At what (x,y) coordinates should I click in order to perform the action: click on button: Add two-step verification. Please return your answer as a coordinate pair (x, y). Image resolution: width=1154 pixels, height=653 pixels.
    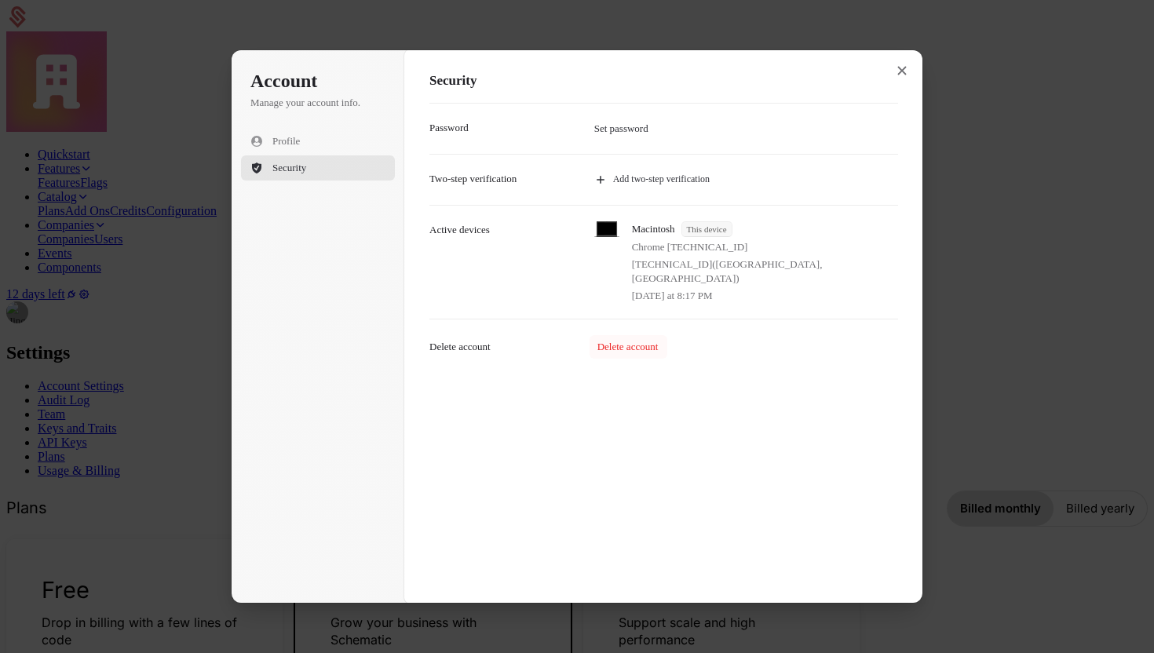
    Looking at the image, I should click on (742, 180).